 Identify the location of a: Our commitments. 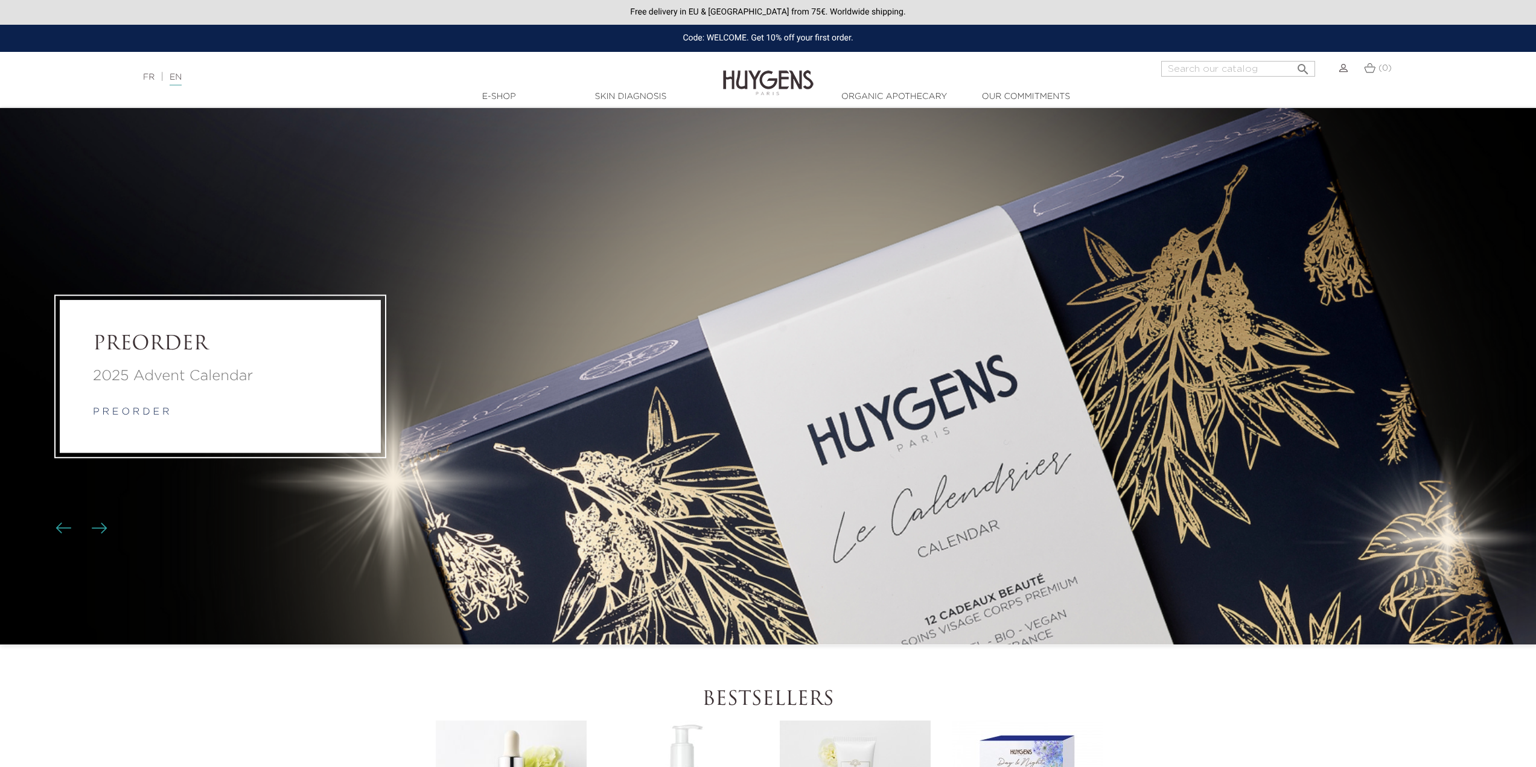
(1026, 97).